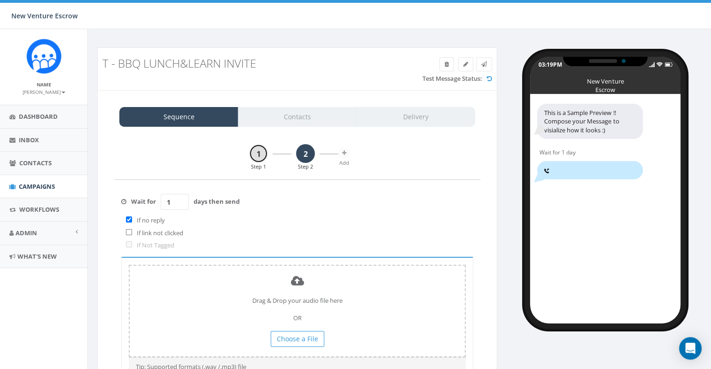  What do you see at coordinates (605, 152) in the screenshot?
I see `div: Wait for 1 day` at bounding box center [605, 152].